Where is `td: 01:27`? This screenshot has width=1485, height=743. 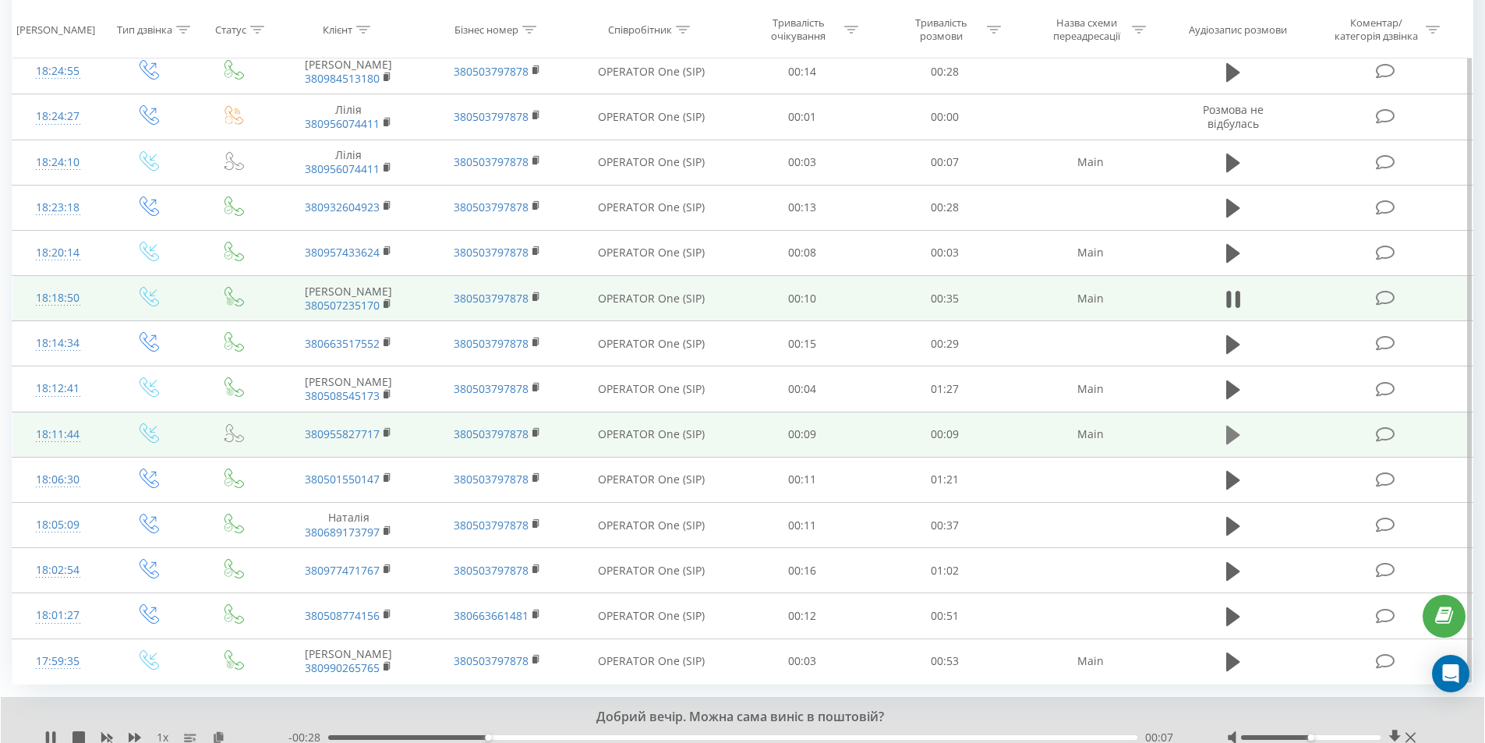
td: 01:27 is located at coordinates (945, 389).